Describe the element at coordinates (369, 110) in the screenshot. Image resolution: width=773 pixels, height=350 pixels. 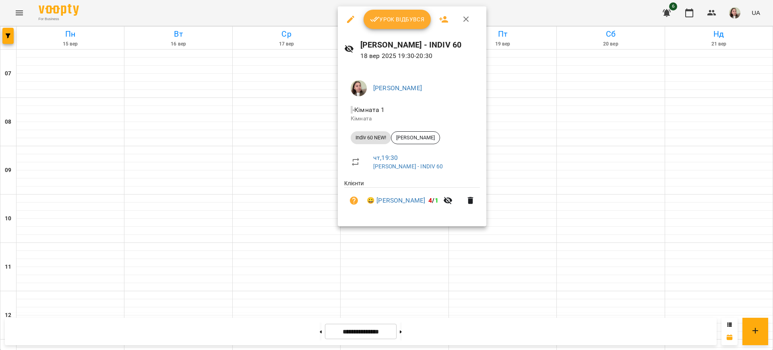
I see `span: - Кімната 1` at that location.